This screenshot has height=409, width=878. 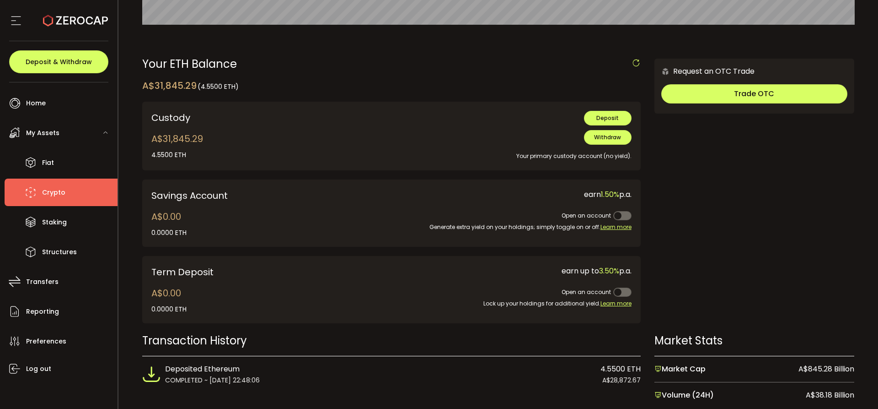 What do you see at coordinates (48, 162) in the screenshot?
I see `span: Fiat` at bounding box center [48, 162].